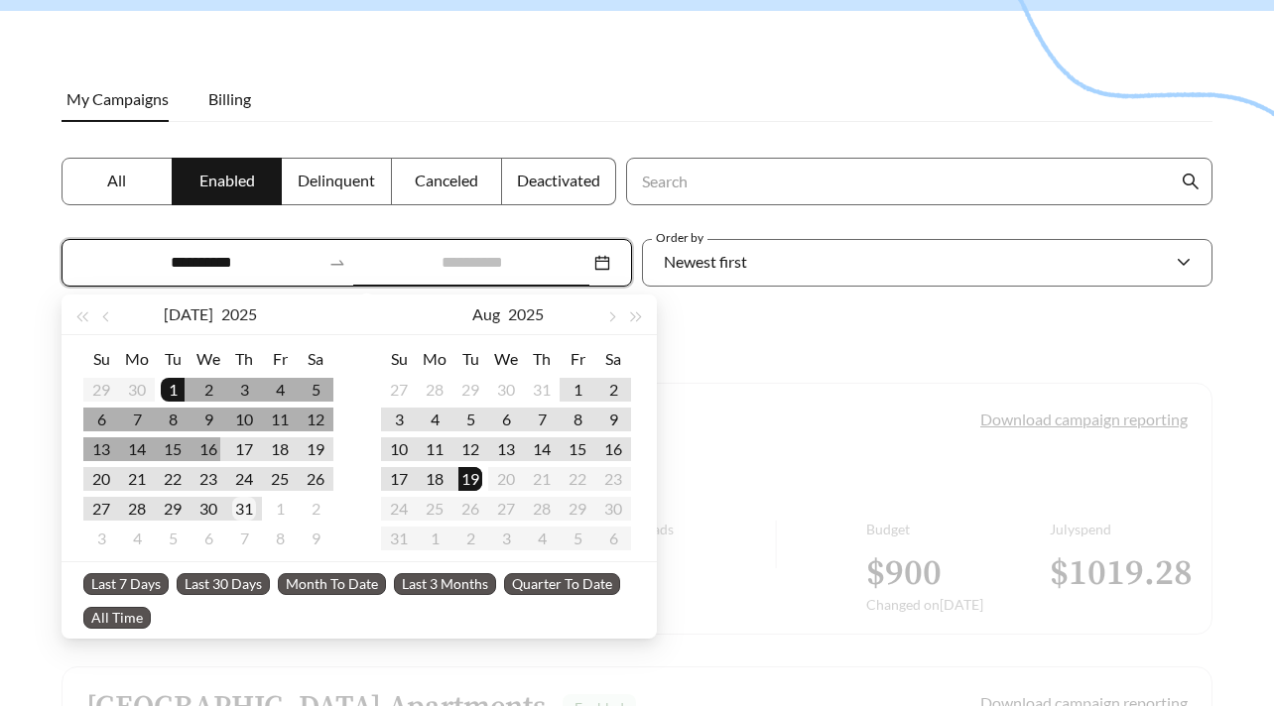  I want to click on td: 2025-08-07, so click(244, 539).